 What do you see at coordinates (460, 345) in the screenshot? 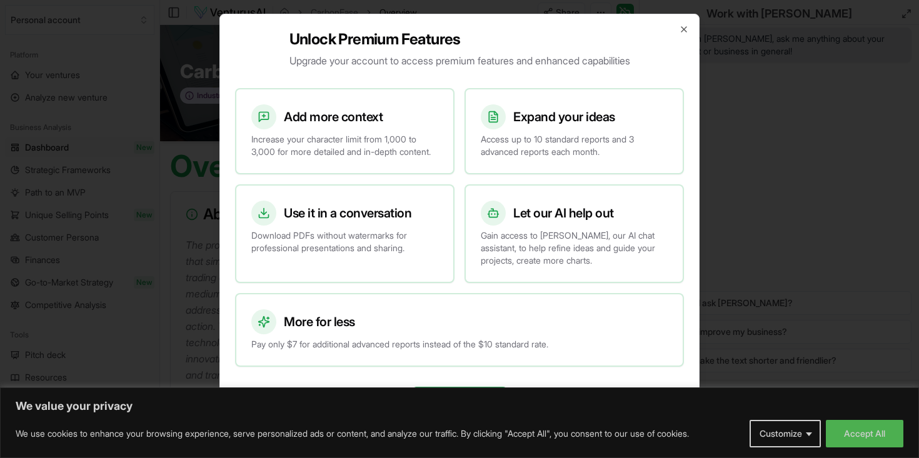
I see `p: Pay only $7 for additional advanced reports instead of the $10 standard rate.` at bounding box center [460, 345].